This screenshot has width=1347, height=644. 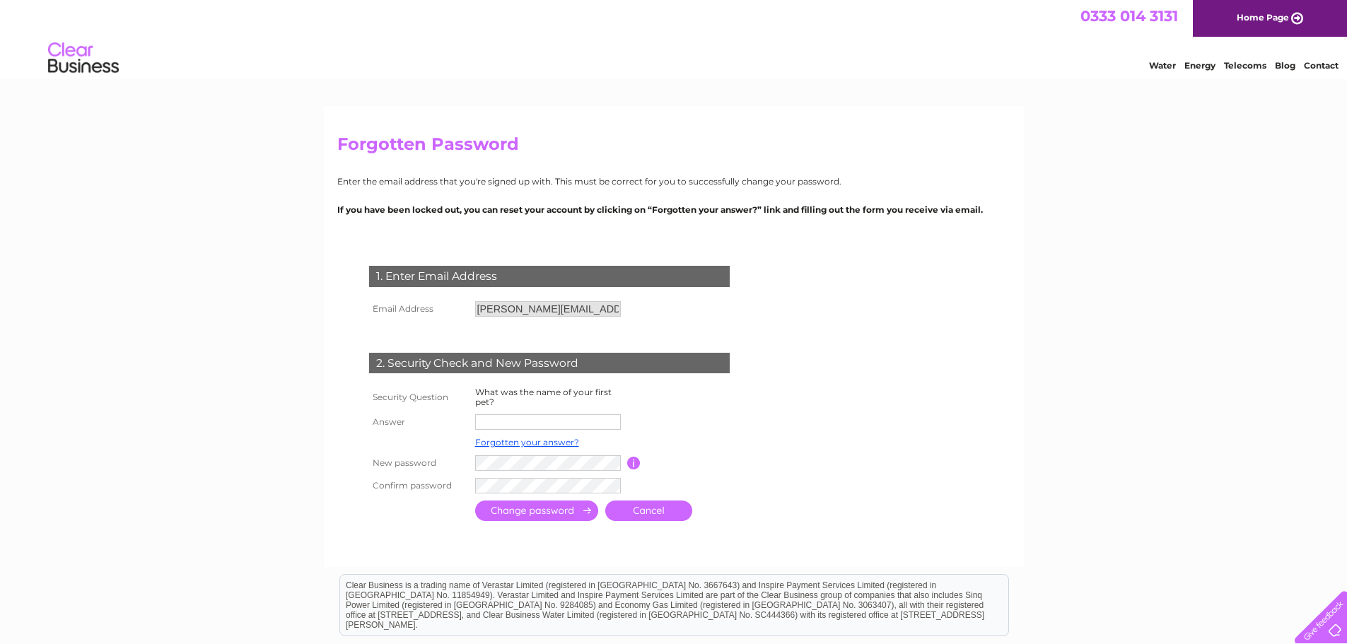 I want to click on a: Forgotten your answer?, so click(x=527, y=442).